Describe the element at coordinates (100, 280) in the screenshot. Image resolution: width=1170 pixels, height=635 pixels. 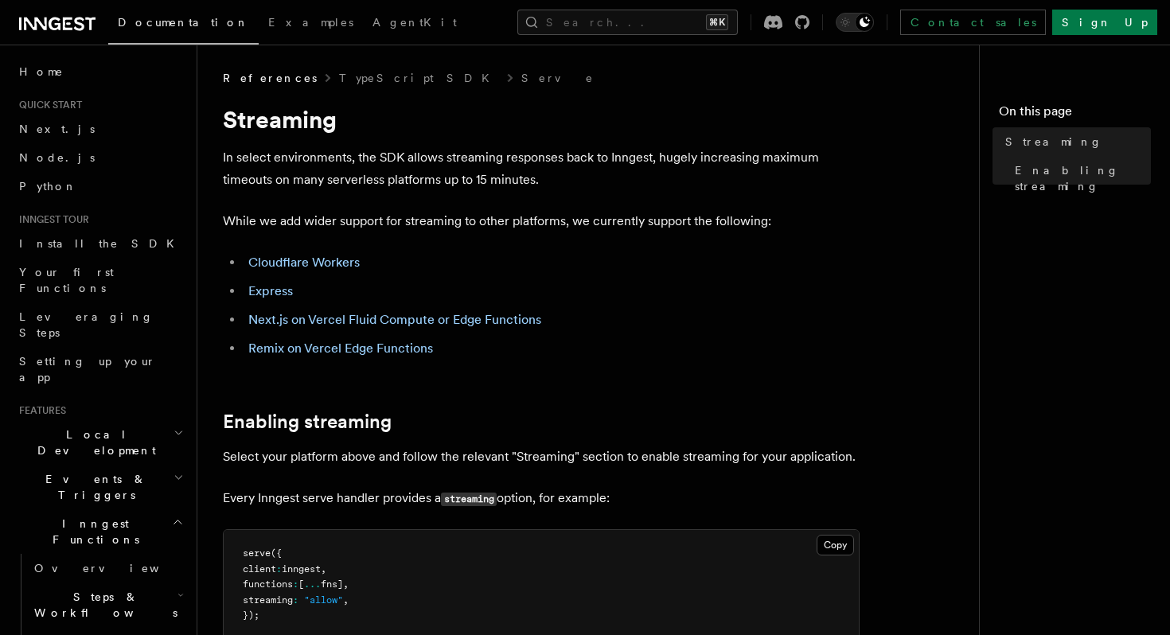
I see `a: Your first Functions` at that location.